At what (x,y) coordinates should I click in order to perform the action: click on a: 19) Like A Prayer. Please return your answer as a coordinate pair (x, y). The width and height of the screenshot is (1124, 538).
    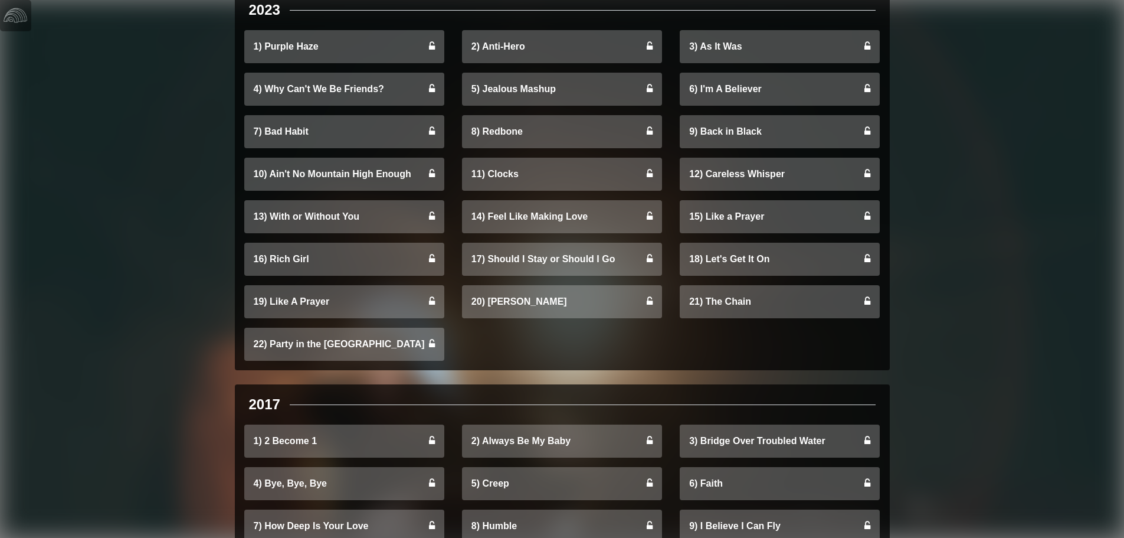
    Looking at the image, I should click on (344, 302).